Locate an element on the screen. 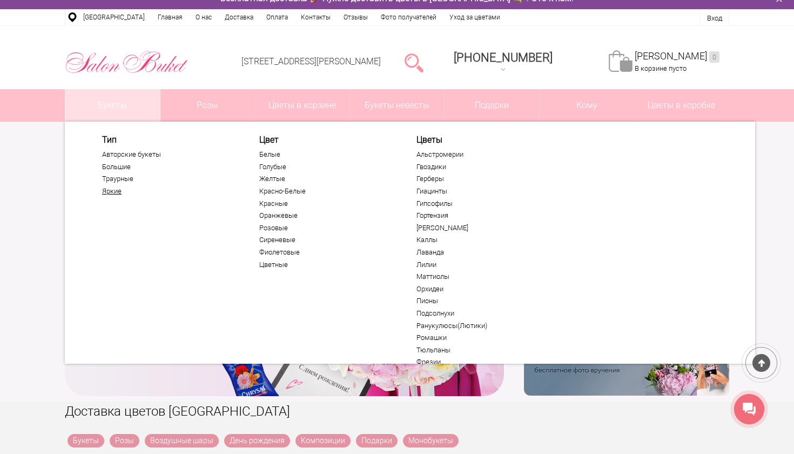  a: Монобукеты is located at coordinates (431, 440).